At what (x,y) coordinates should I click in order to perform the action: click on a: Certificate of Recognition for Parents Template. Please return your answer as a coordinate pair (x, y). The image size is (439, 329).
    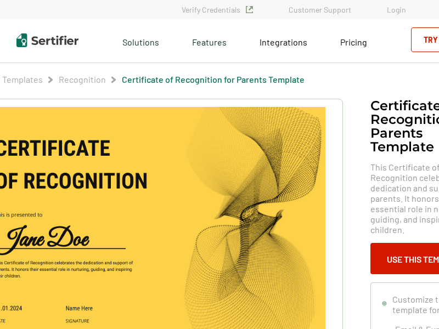
    Looking at the image, I should click on (213, 79).